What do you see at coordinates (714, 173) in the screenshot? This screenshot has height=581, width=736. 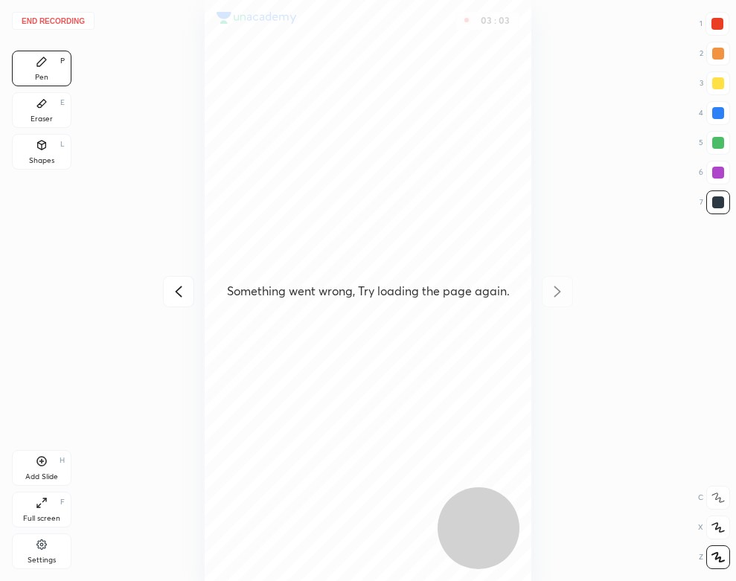 I see `div: 6` at bounding box center [714, 173].